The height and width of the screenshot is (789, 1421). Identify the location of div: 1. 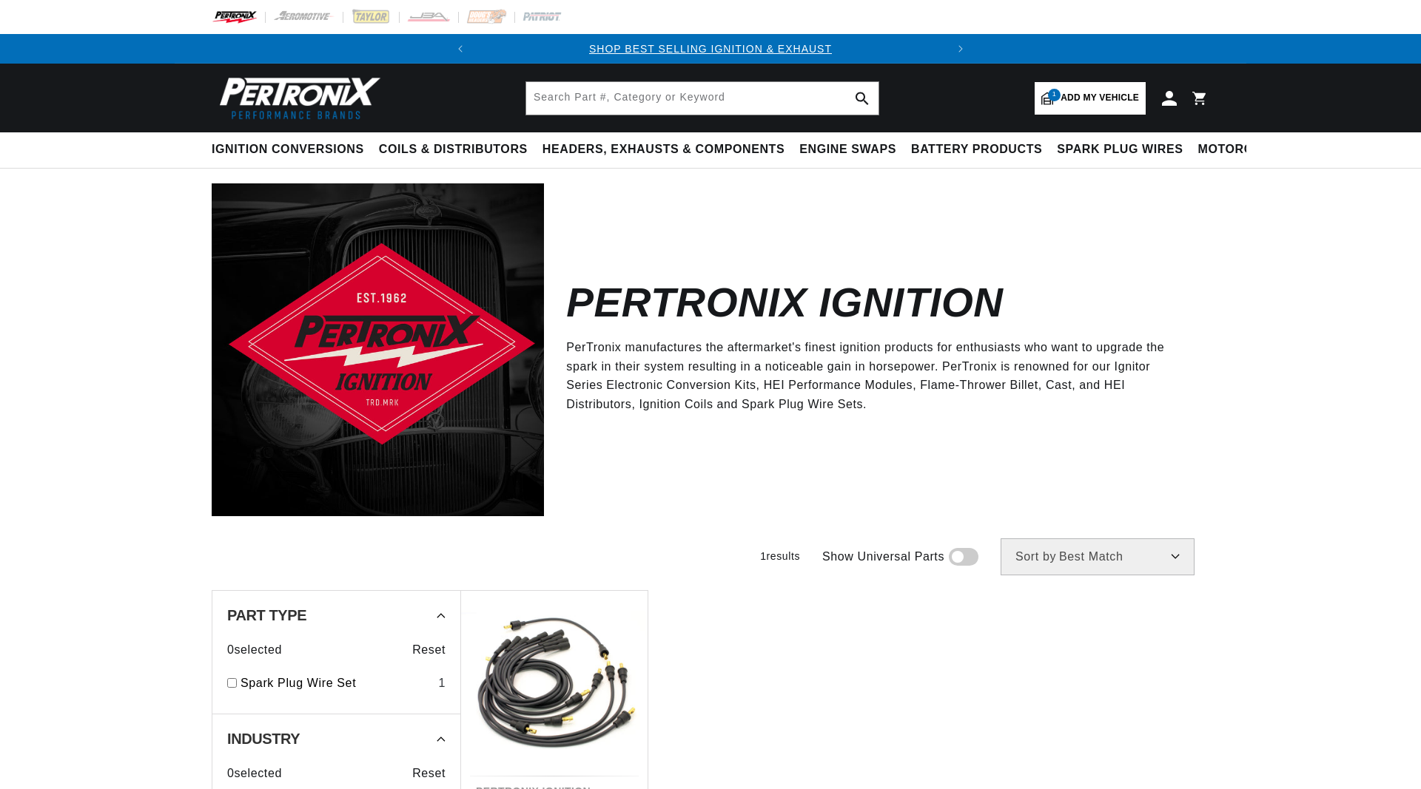
(442, 684).